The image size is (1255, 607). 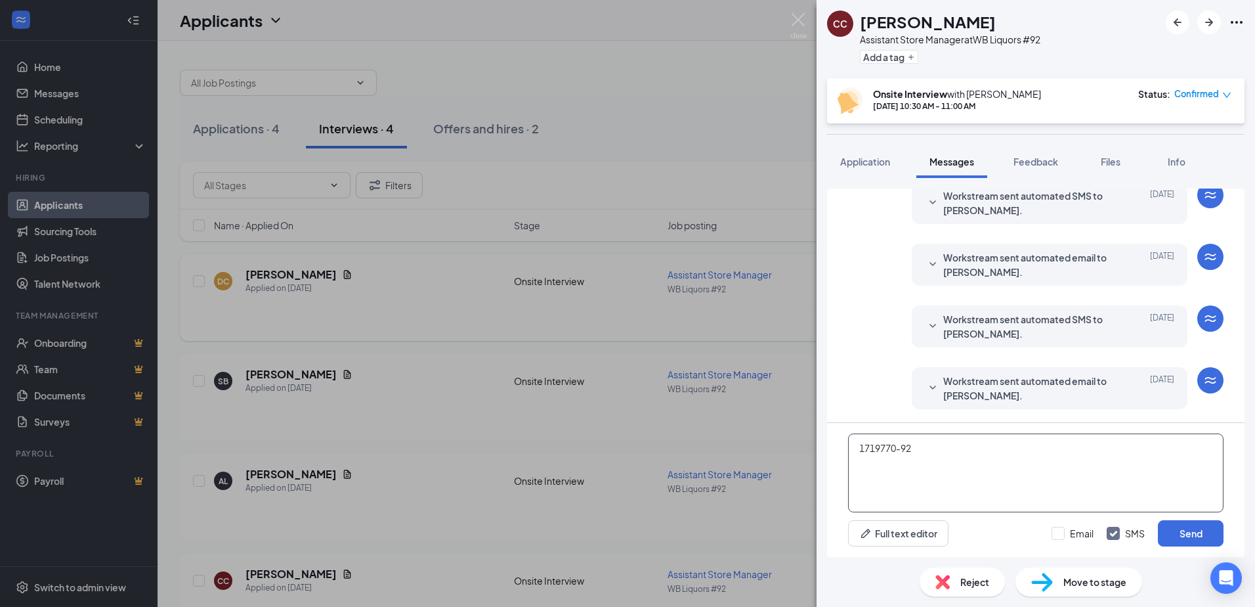 What do you see at coordinates (1227, 95) in the screenshot?
I see `span: down` at bounding box center [1227, 95].